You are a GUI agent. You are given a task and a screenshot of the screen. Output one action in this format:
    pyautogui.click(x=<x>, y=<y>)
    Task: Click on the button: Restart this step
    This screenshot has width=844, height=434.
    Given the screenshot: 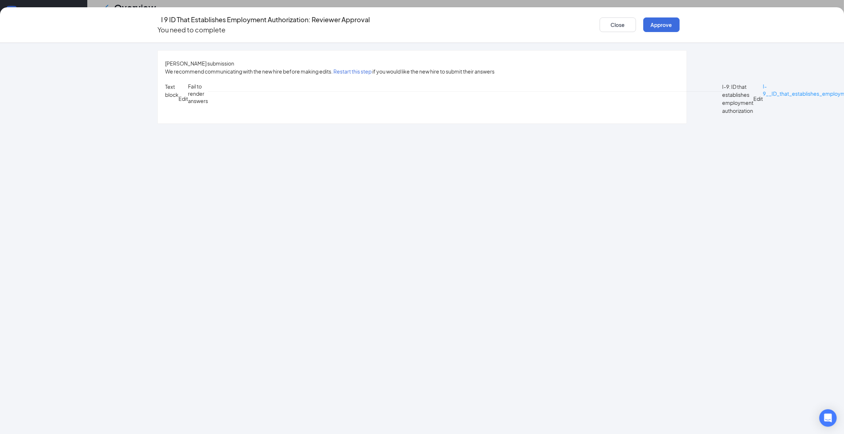 What is the action you would take?
    pyautogui.click(x=353, y=71)
    